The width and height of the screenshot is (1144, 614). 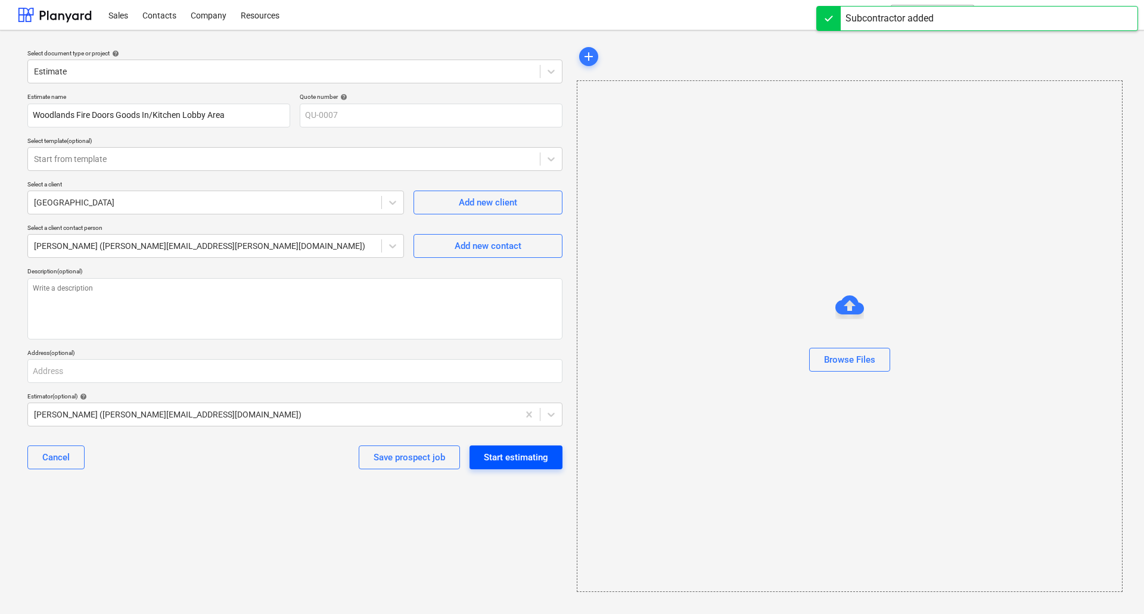 What do you see at coordinates (488, 203) in the screenshot?
I see `div: Add new client` at bounding box center [488, 203].